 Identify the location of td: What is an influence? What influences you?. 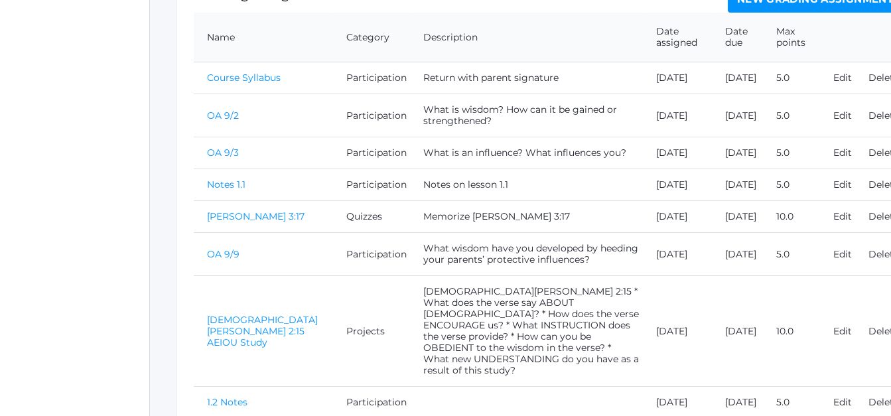
(526, 153).